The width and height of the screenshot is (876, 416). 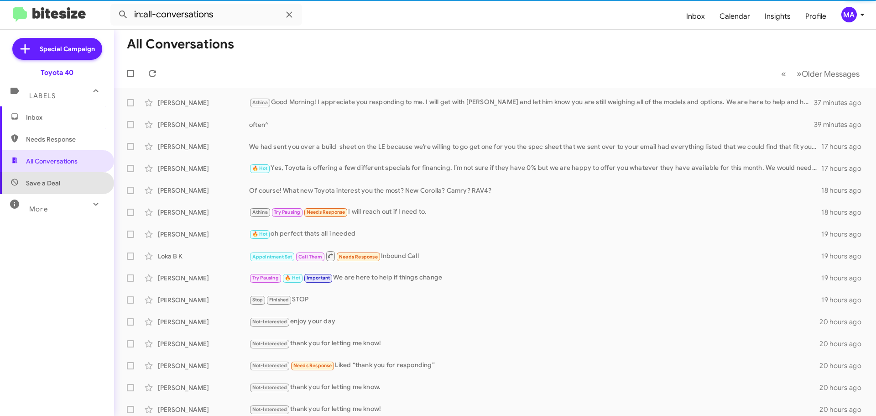 I want to click on a: Insights, so click(x=778, y=16).